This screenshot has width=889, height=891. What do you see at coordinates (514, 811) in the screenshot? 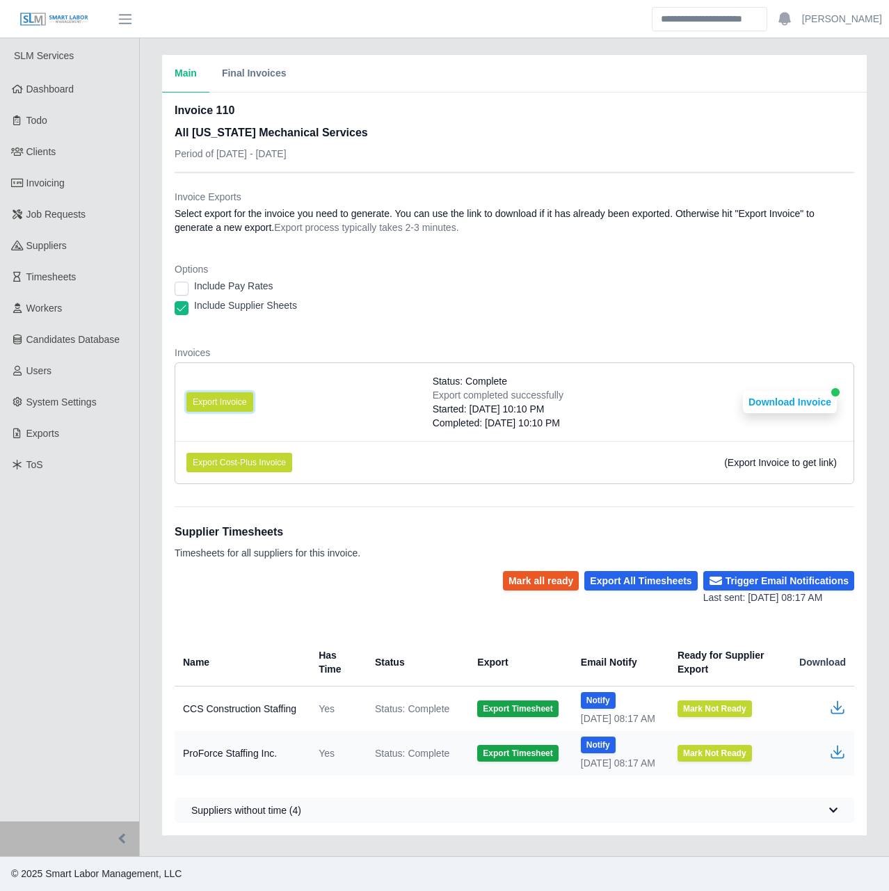
I see `button: Suppliers without time (4)` at bounding box center [514, 811].